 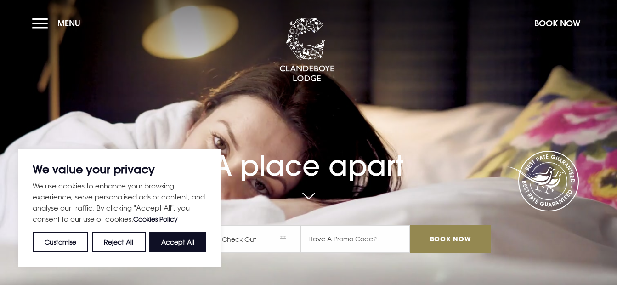 What do you see at coordinates (308, 157) in the screenshot?
I see `h1: A place apart` at bounding box center [308, 157].